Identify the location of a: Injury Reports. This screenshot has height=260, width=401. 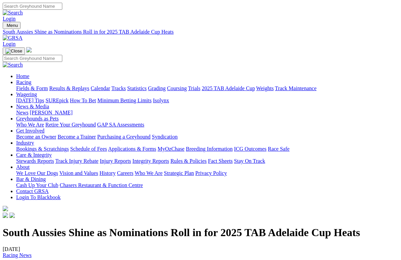
(115, 161).